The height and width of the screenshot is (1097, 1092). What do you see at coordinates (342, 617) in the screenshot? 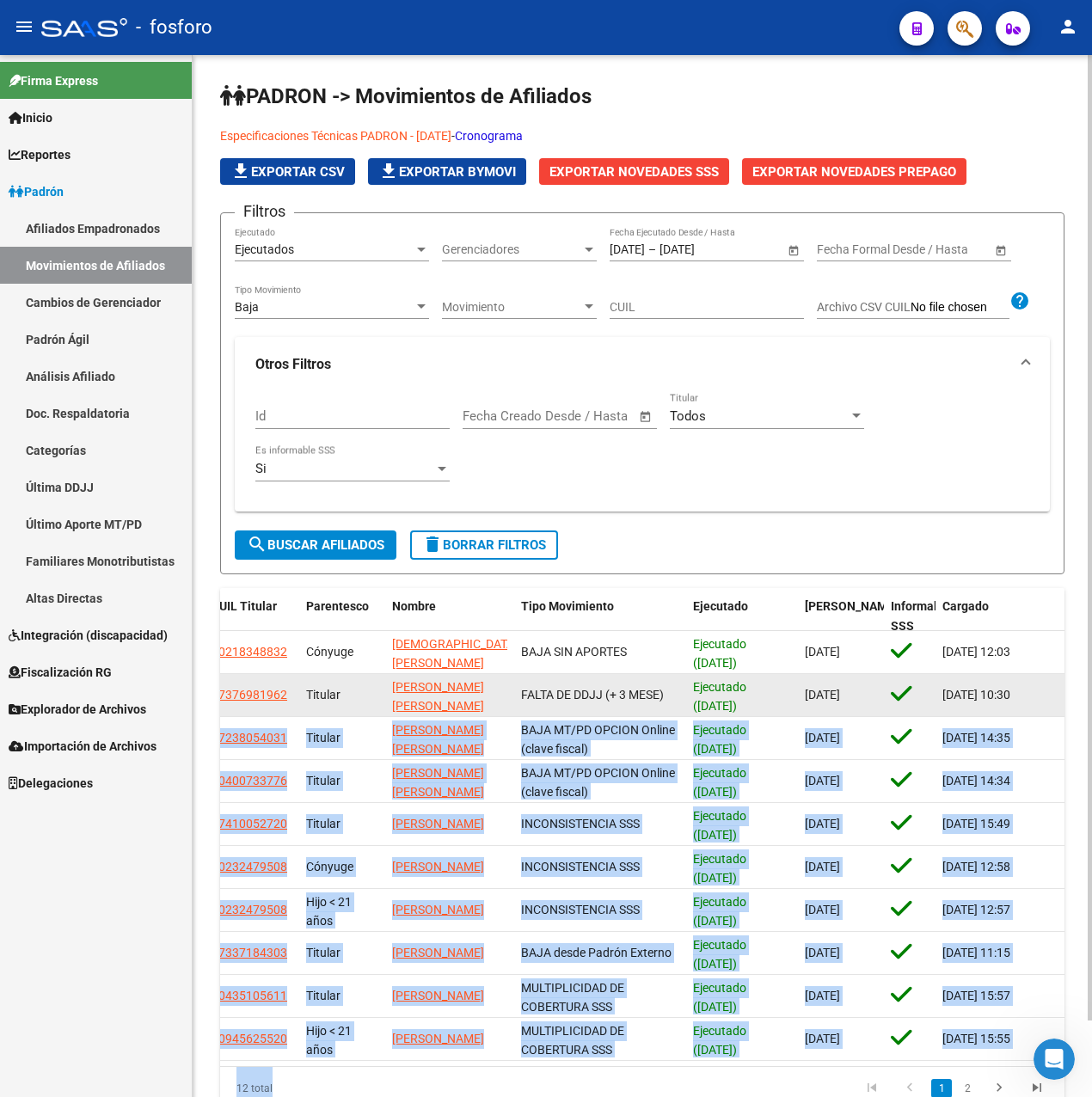
I see `datatable-header-cell: Parentesco` at bounding box center [342, 617].